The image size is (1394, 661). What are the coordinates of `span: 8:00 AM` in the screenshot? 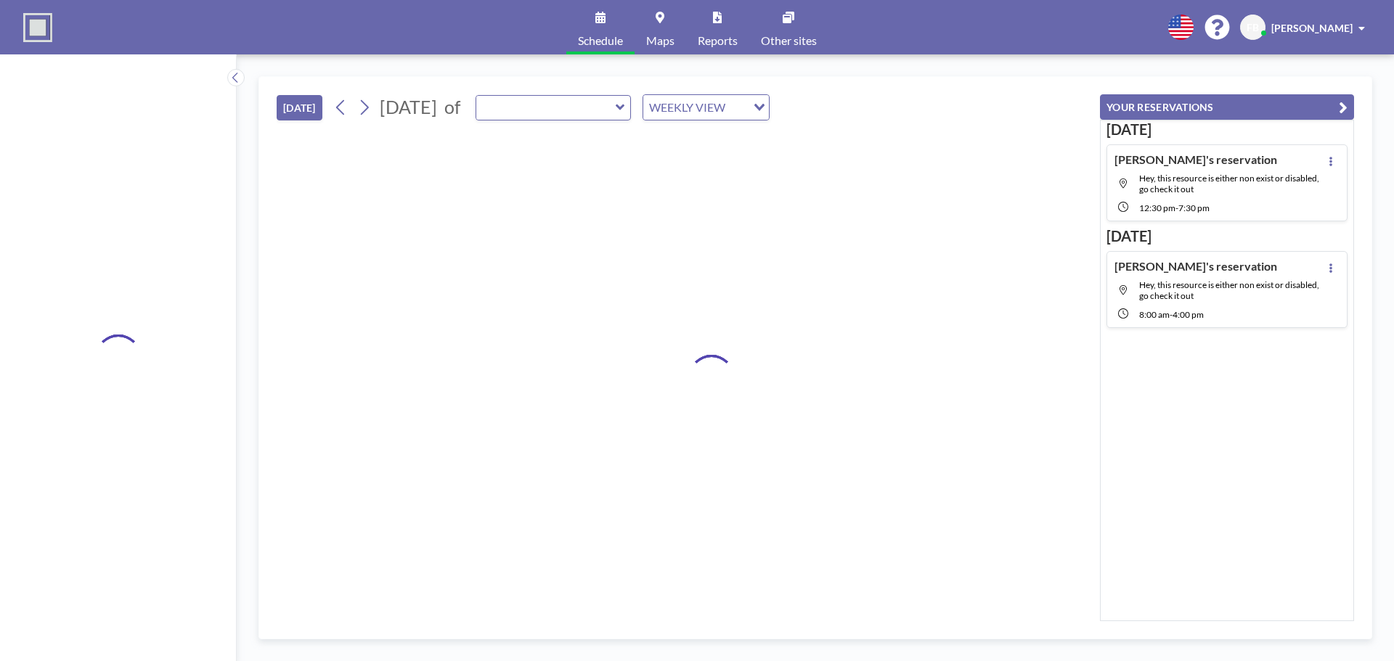 It's located at (1154, 314).